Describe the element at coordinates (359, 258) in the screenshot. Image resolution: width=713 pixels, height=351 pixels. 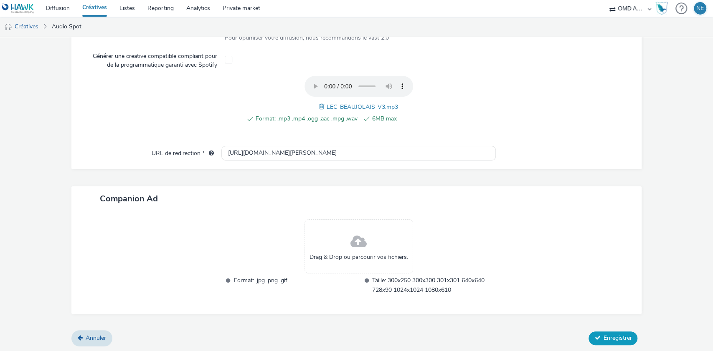
I see `span: Drag & Drop ou parcourir vos fichiers.` at that location.